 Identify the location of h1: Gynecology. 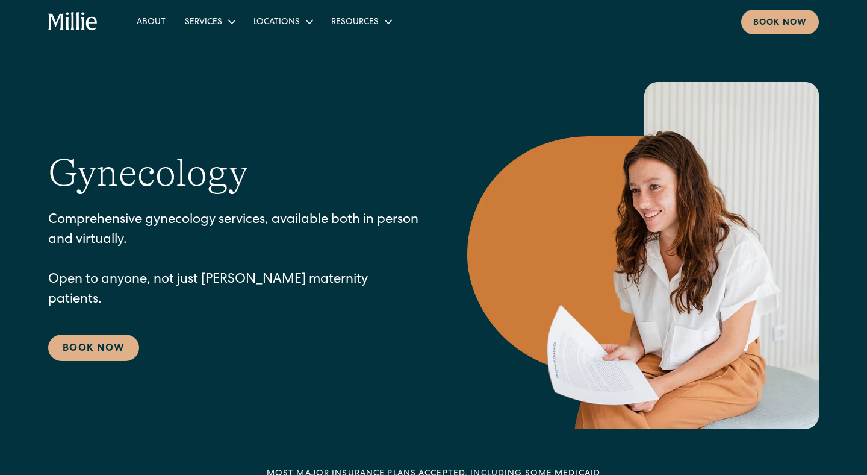
(148, 173).